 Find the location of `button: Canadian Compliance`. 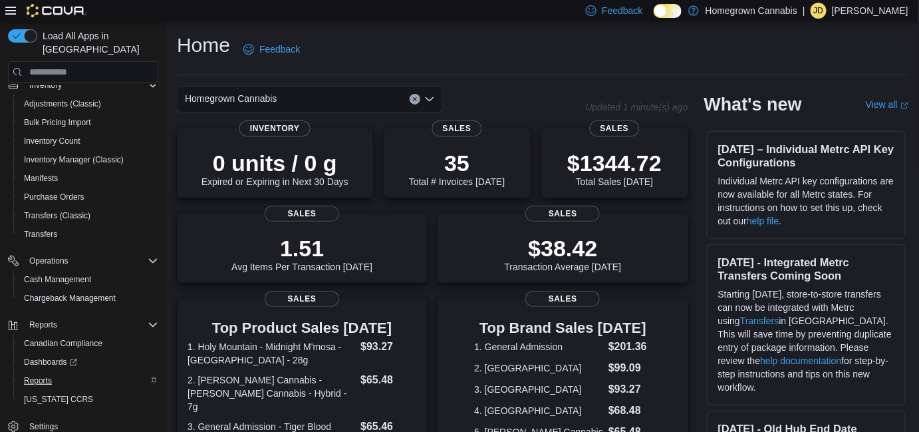

button: Canadian Compliance is located at coordinates (88, 343).